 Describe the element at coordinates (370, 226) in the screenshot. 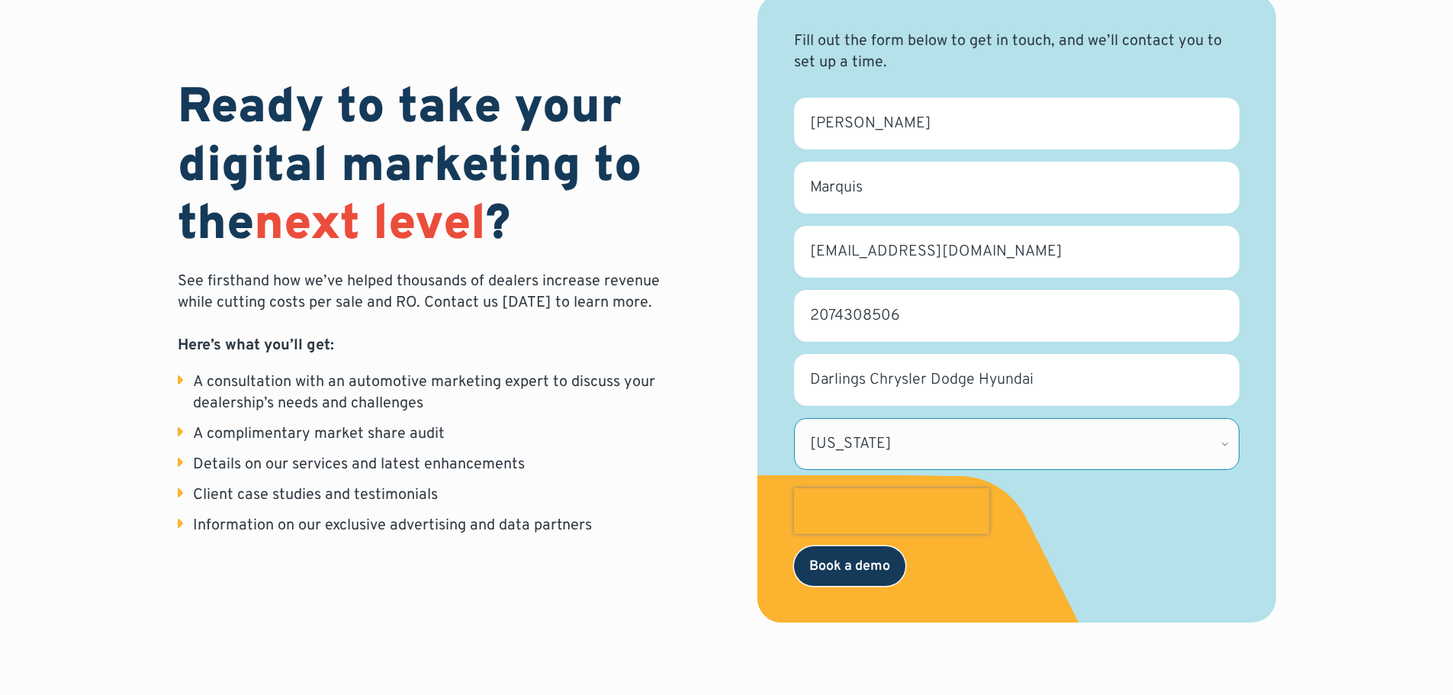

I see `span: next level` at that location.